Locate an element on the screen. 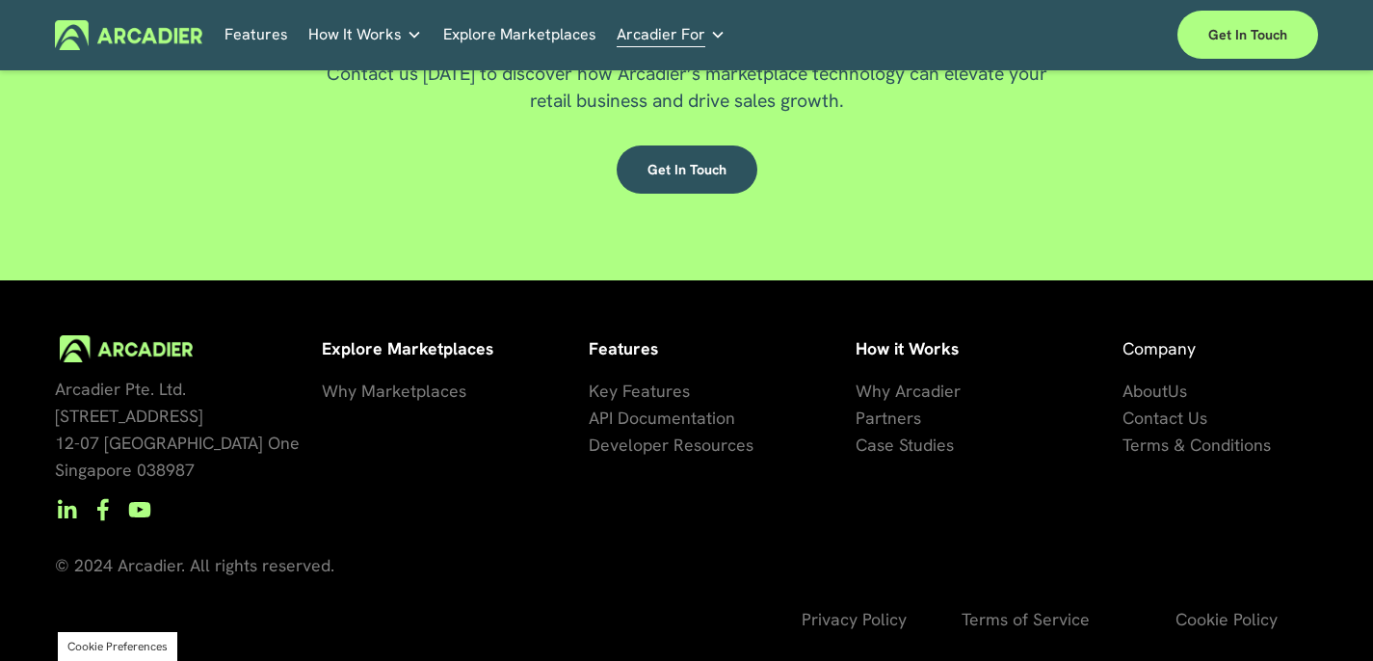 This screenshot has height=661, width=1373. div: Chat Widget is located at coordinates (1325, 615).